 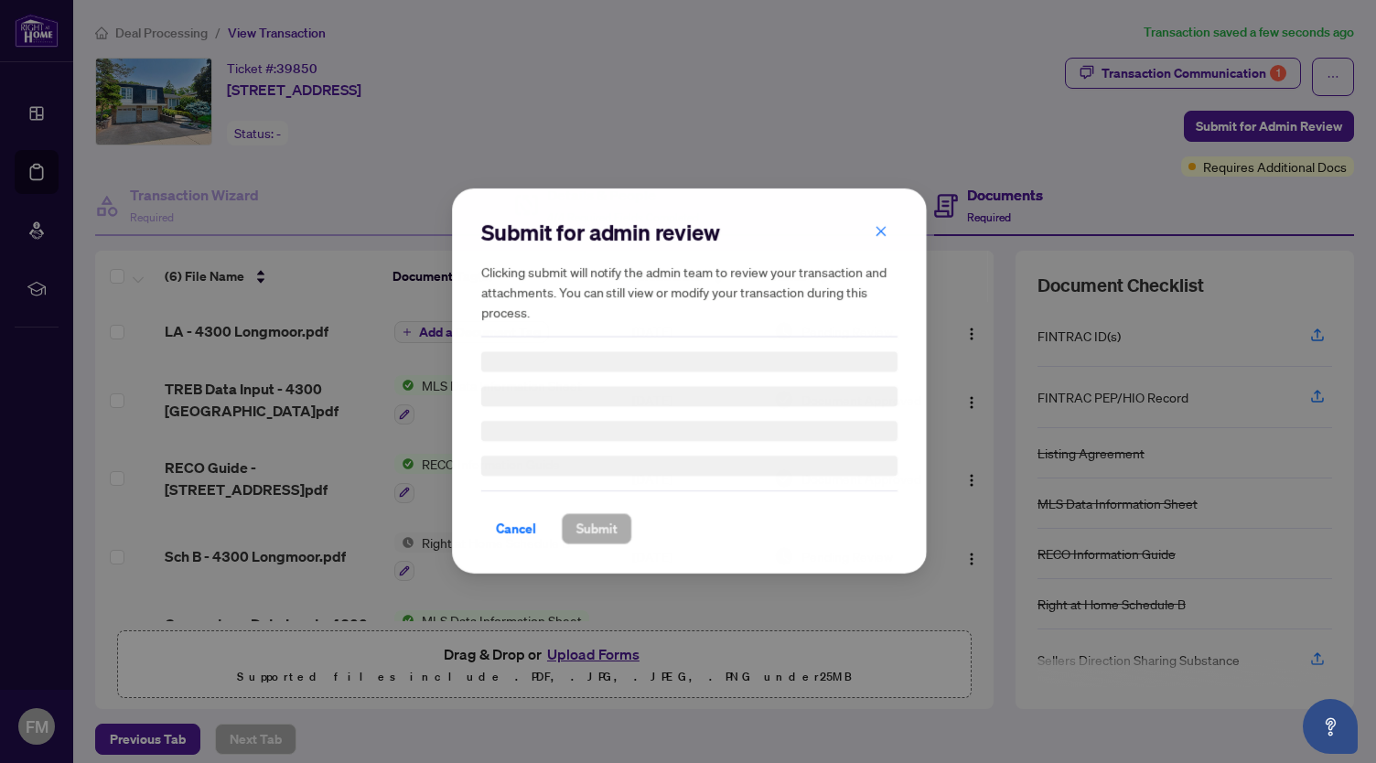 I want to click on span: Cancel, so click(x=514, y=530).